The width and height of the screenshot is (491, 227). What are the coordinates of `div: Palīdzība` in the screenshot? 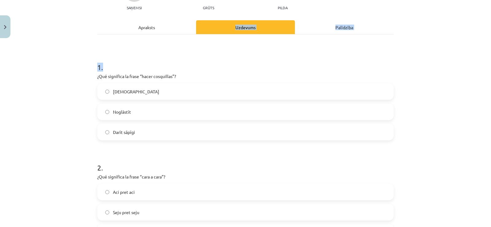 It's located at (344, 27).